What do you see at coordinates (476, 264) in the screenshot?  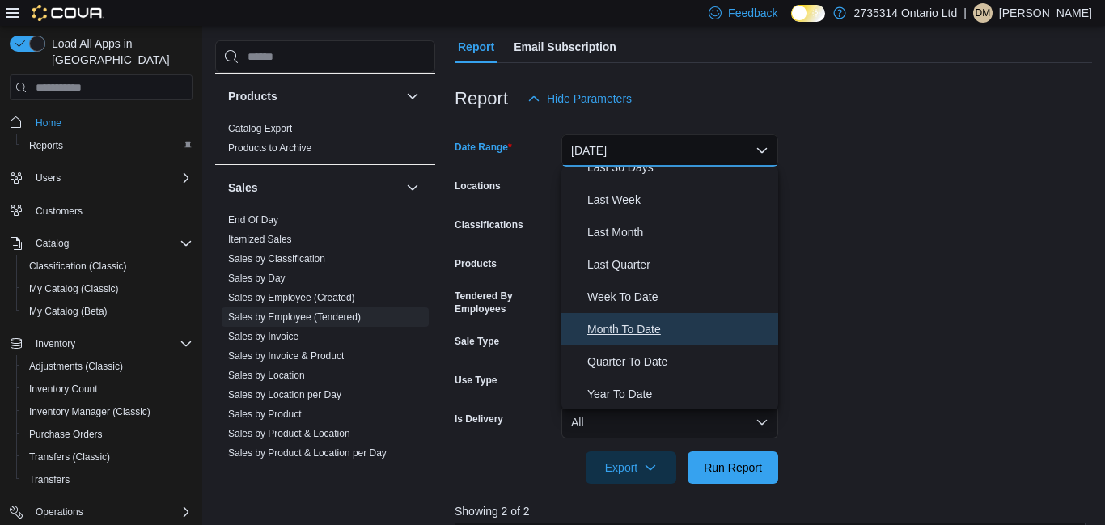 I see `label: Products` at bounding box center [476, 264].